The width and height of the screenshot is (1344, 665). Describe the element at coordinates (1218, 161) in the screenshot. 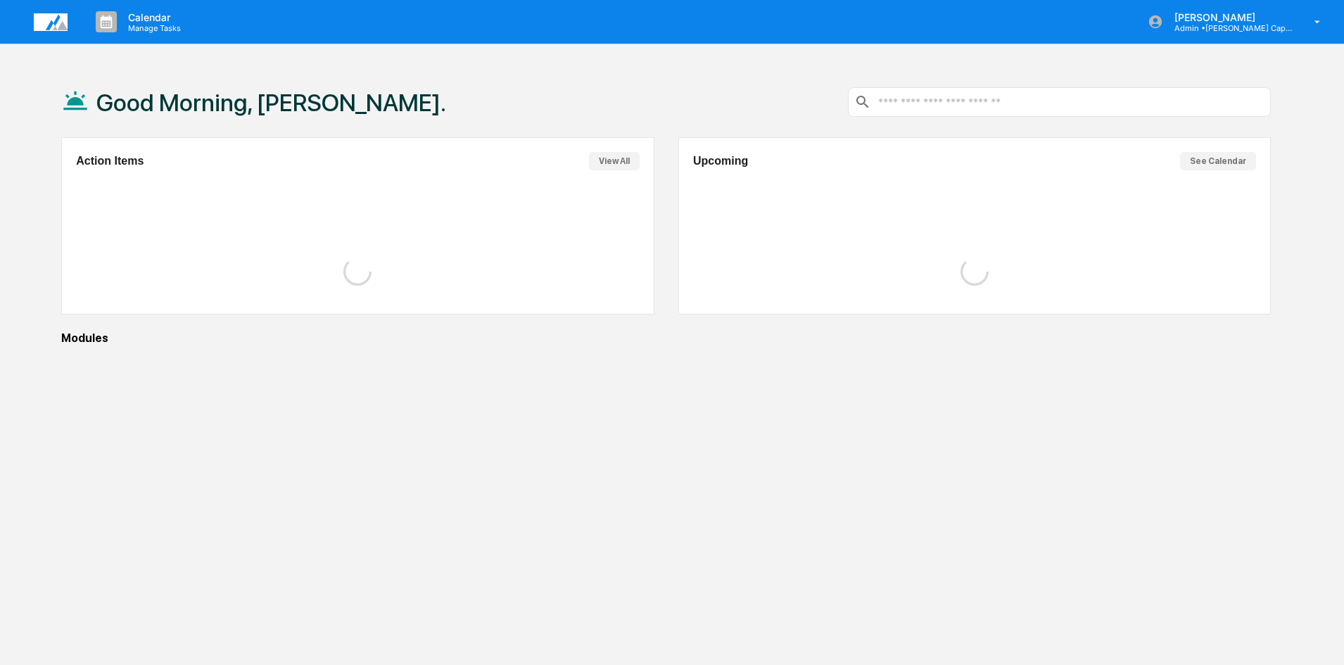

I see `button: See Calendar` at that location.